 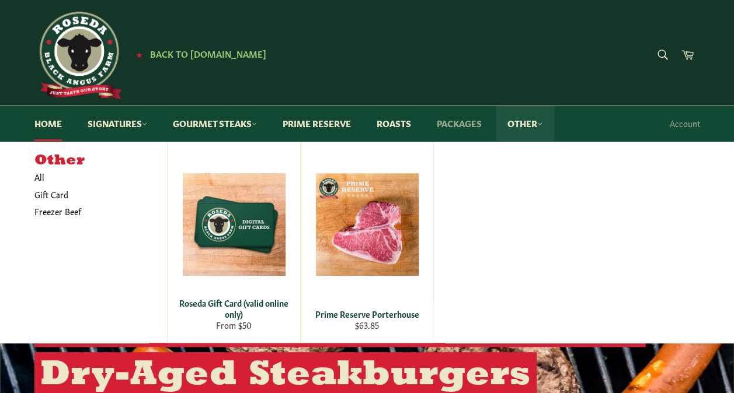 I want to click on div: $63.85, so click(x=367, y=325).